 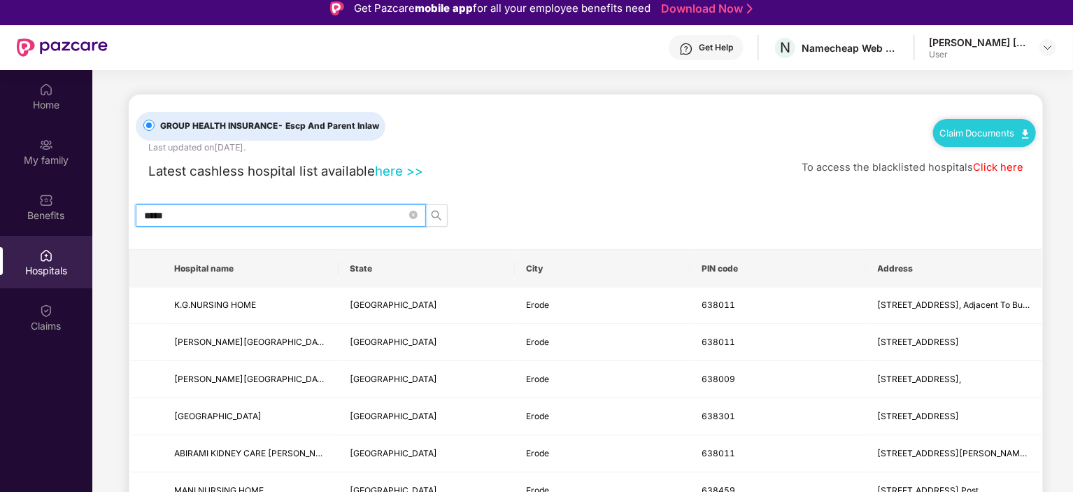 What do you see at coordinates (778, 269) in the screenshot?
I see `th: PIN code` at bounding box center [778, 269].